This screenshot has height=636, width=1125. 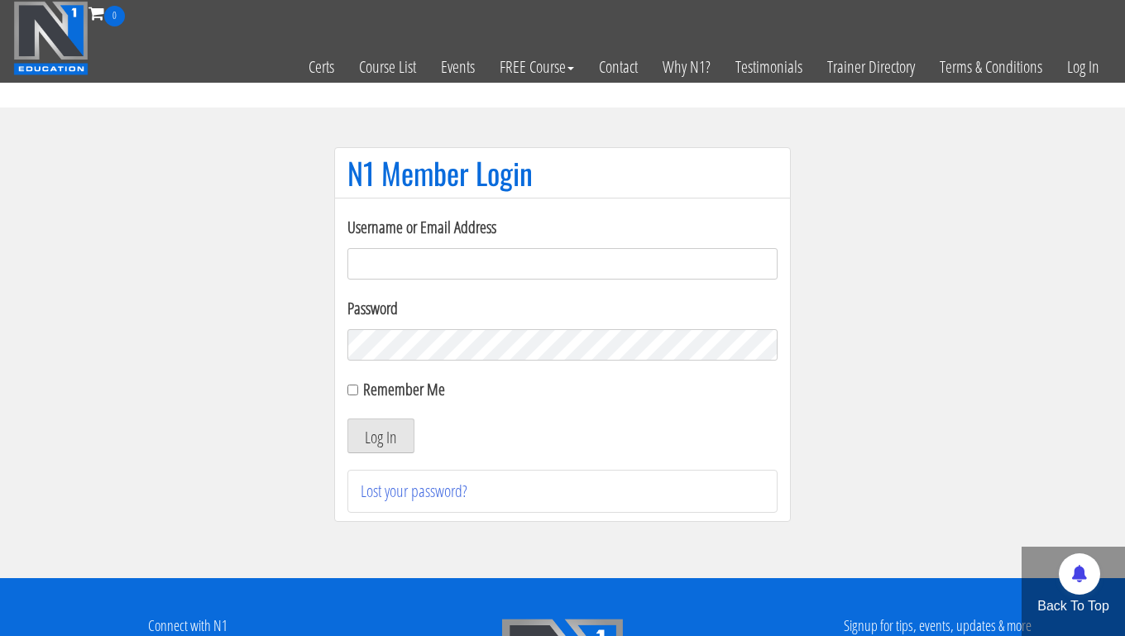 What do you see at coordinates (991, 67) in the screenshot?
I see `a: Terms & Conditions` at bounding box center [991, 67].